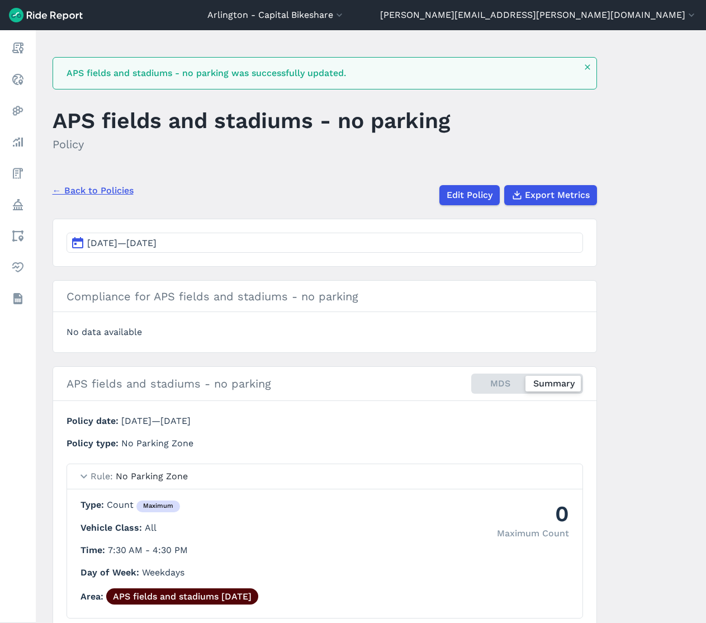 This screenshot has height=623, width=706. What do you see at coordinates (111, 572) in the screenshot?
I see `span: Day of Week` at bounding box center [111, 572].